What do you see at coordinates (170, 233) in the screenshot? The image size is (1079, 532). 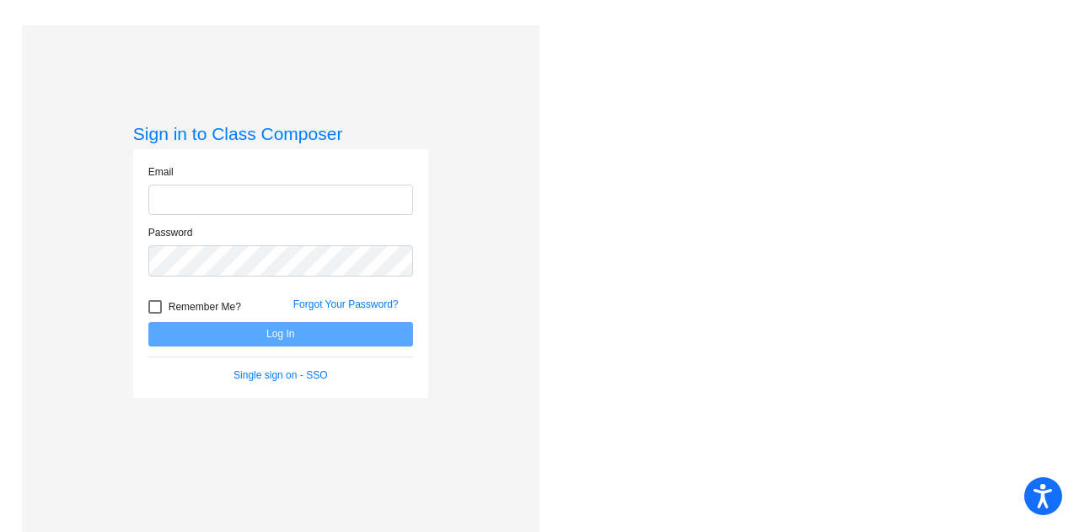 I see `label: Password` at bounding box center [170, 233].